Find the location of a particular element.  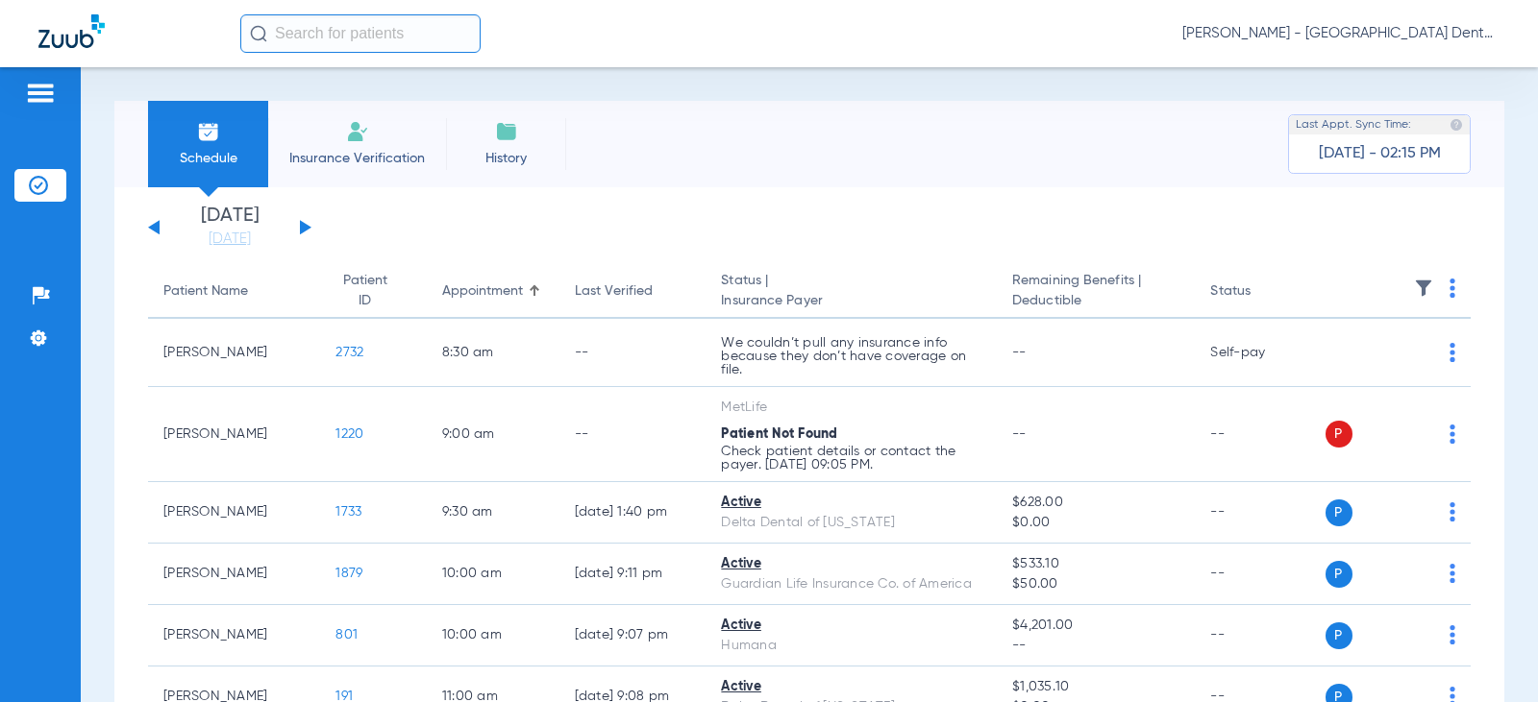

span: Deductible is located at coordinates (1096, 301).